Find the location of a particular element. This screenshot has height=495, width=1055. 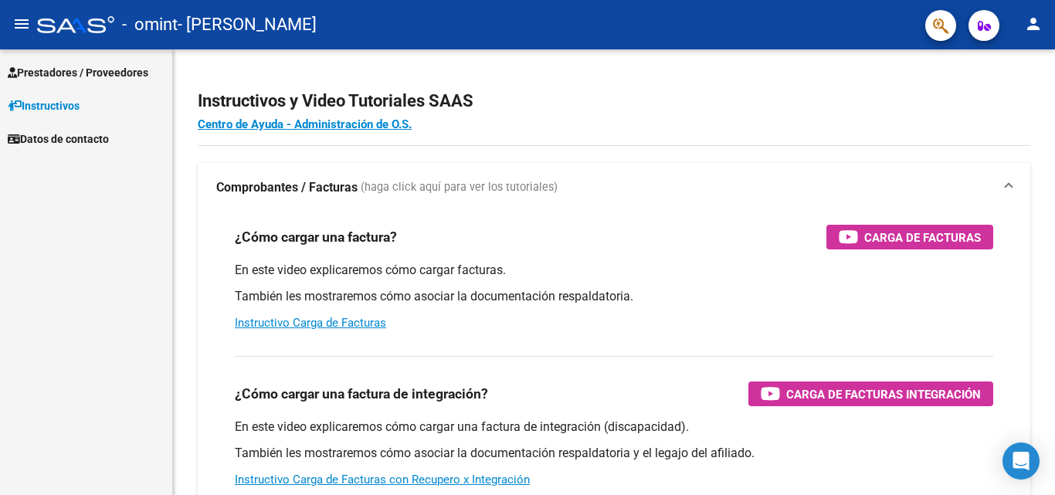

button: Carga de Facturas is located at coordinates (910, 237).